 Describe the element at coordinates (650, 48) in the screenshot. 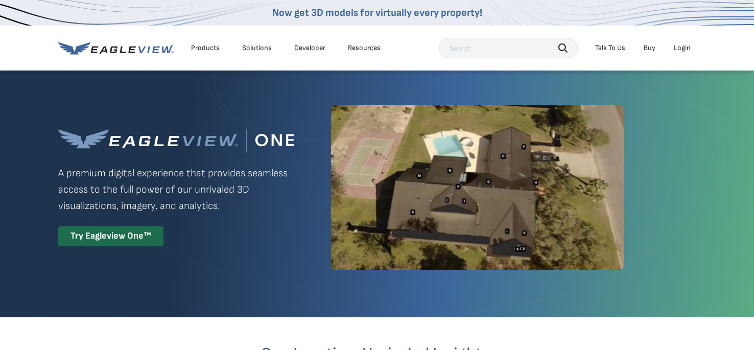

I see `a: Buy` at that location.